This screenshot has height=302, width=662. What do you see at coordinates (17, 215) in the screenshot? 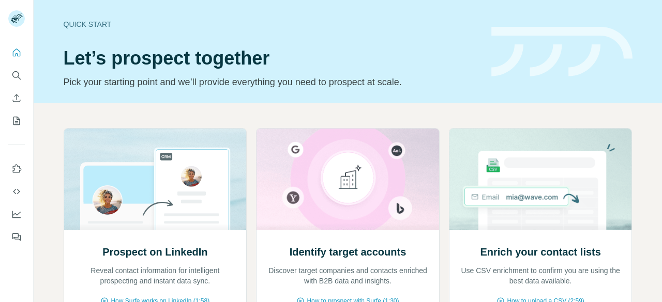
I see `button: Dashboard` at bounding box center [17, 215].